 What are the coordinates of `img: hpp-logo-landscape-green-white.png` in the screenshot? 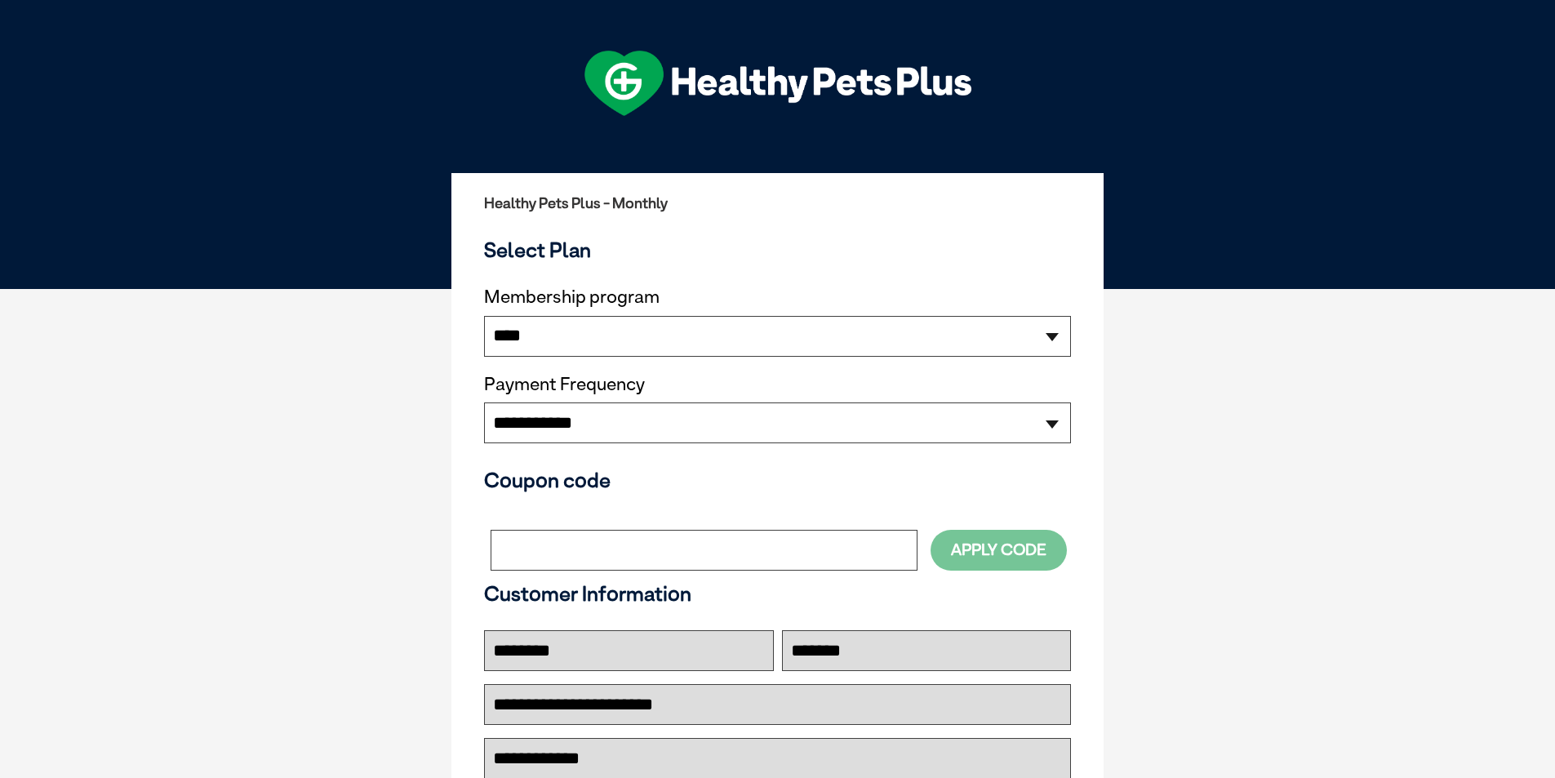 It's located at (778, 83).